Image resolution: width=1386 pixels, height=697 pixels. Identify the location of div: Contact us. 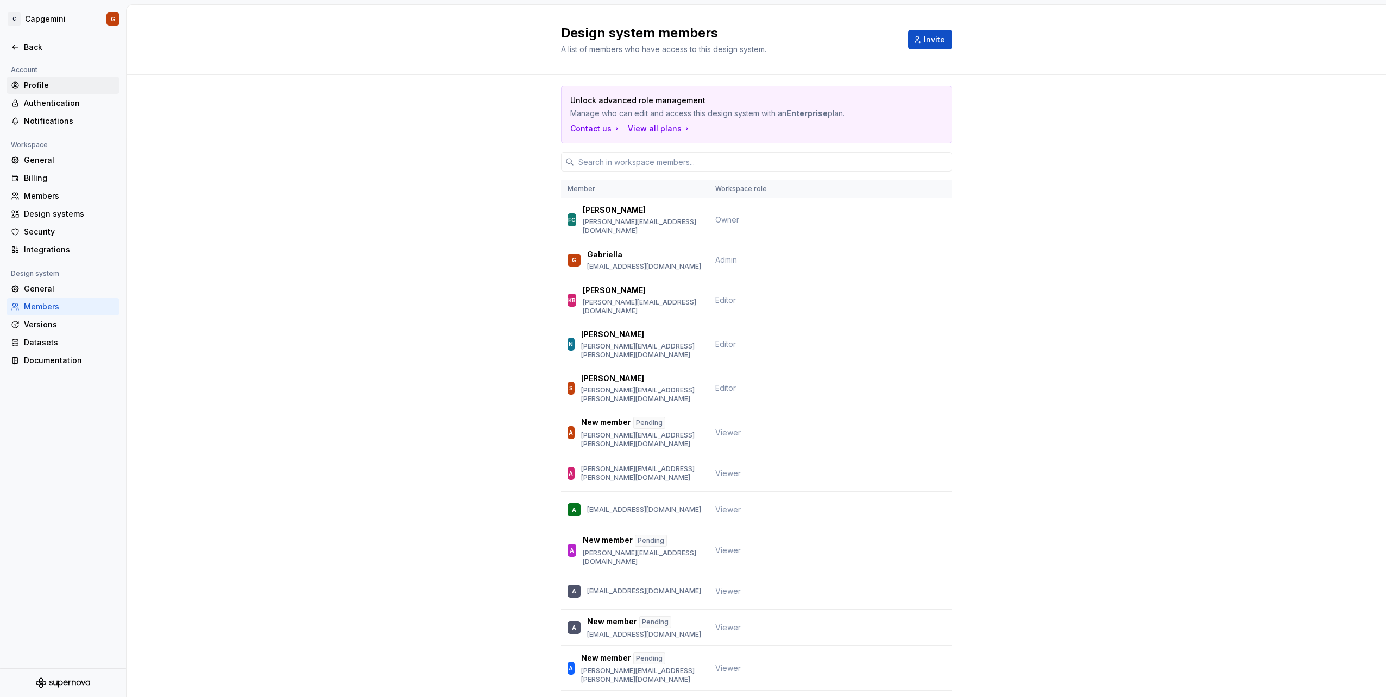
(596, 129).